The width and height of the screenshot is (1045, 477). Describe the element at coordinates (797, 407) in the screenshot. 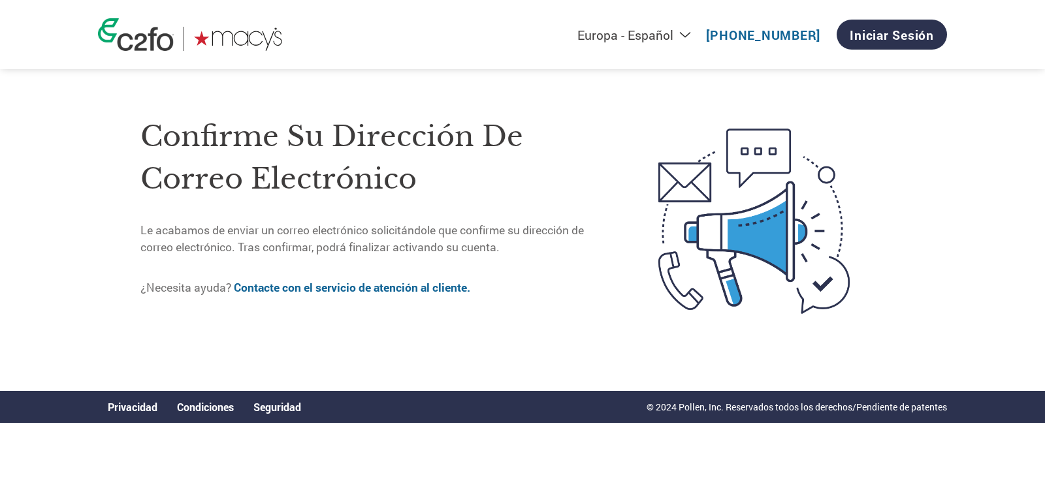

I see `p: © 2024 Pollen, Inc. Reservados todos los derechos/Pendiente de patentes` at that location.